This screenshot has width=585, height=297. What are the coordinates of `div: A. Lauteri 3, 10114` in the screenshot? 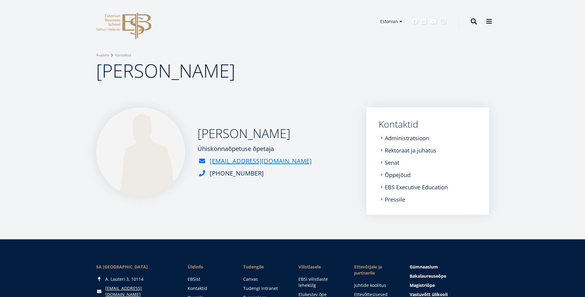 It's located at (136, 279).